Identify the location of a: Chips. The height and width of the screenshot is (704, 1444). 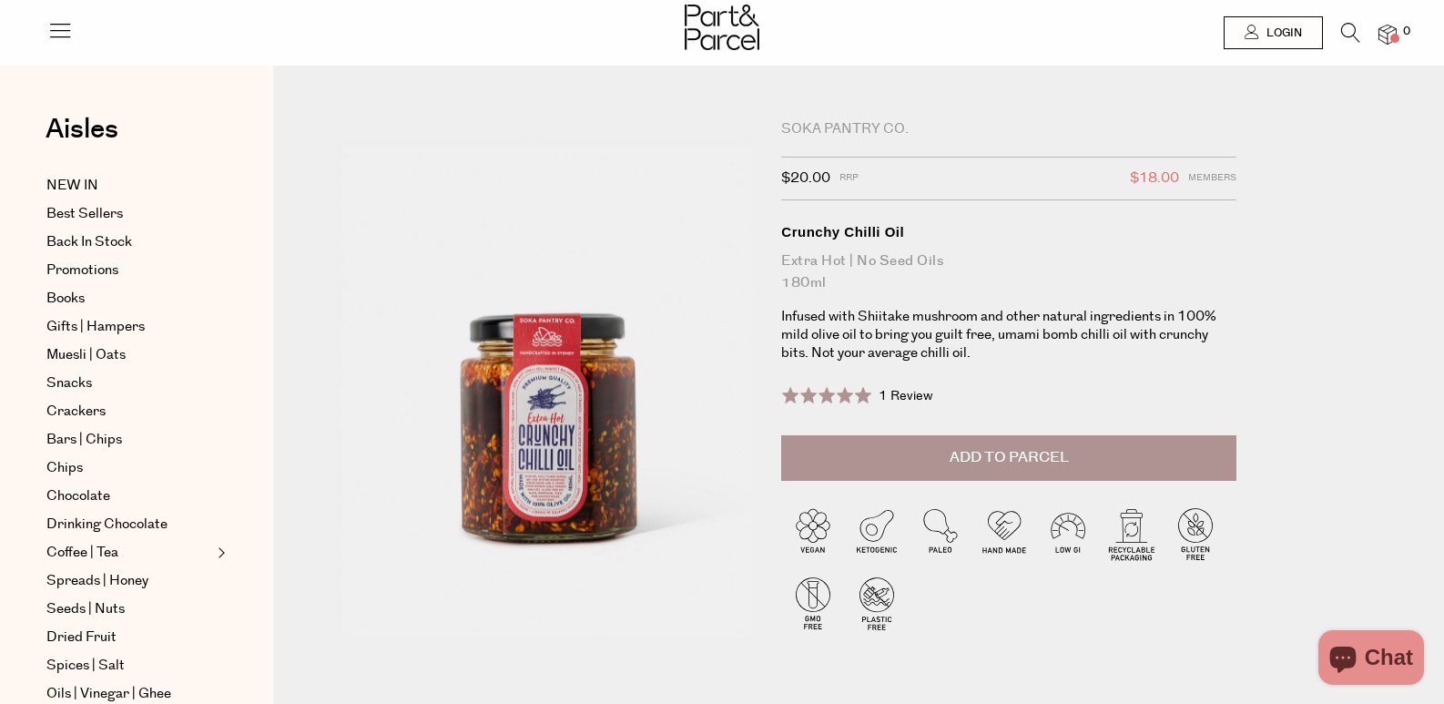
(129, 468).